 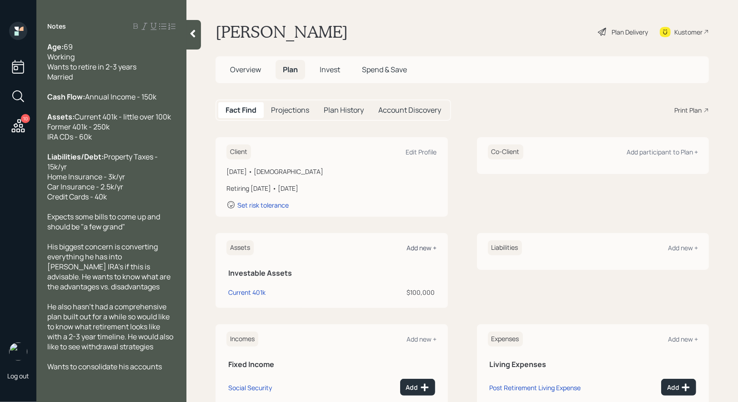 What do you see at coordinates (505, 248) in the screenshot?
I see `h6: Liabilities` at bounding box center [505, 248].